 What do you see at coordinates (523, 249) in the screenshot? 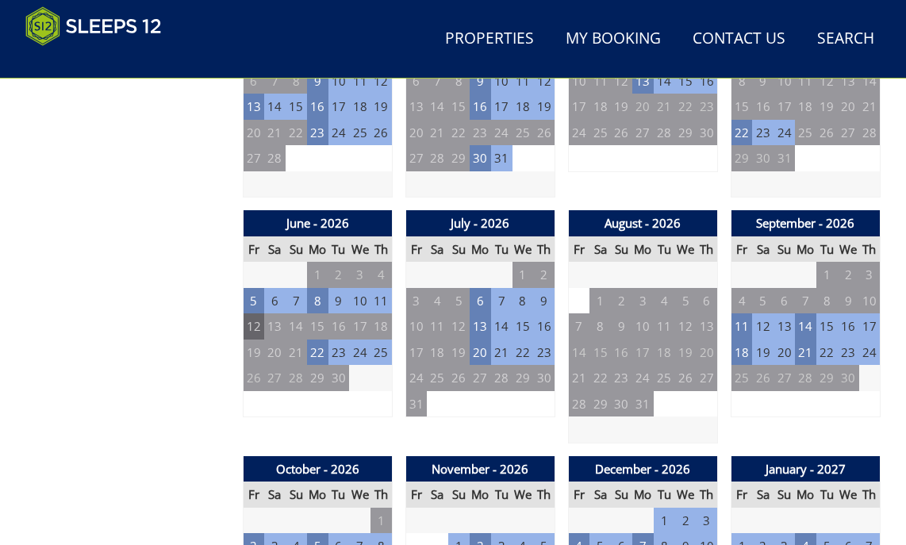
I see `th: We` at bounding box center [523, 249].